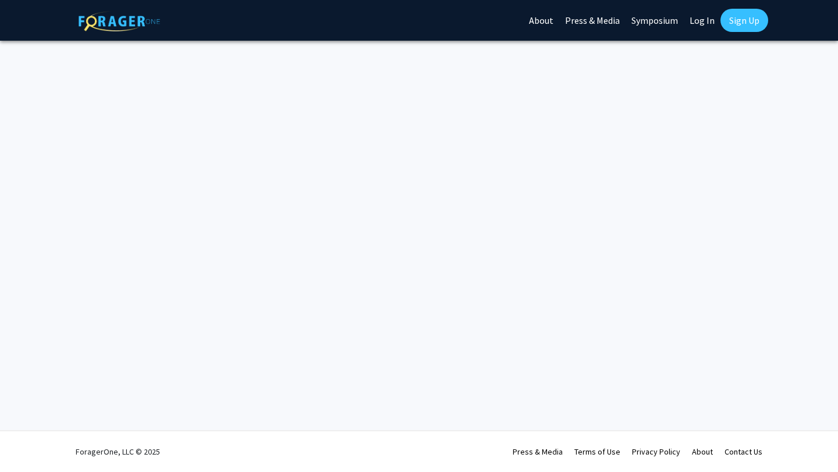 The height and width of the screenshot is (472, 838). Describe the element at coordinates (117, 452) in the screenshot. I see `div: ForagerOne, LLC © 2025` at that location.